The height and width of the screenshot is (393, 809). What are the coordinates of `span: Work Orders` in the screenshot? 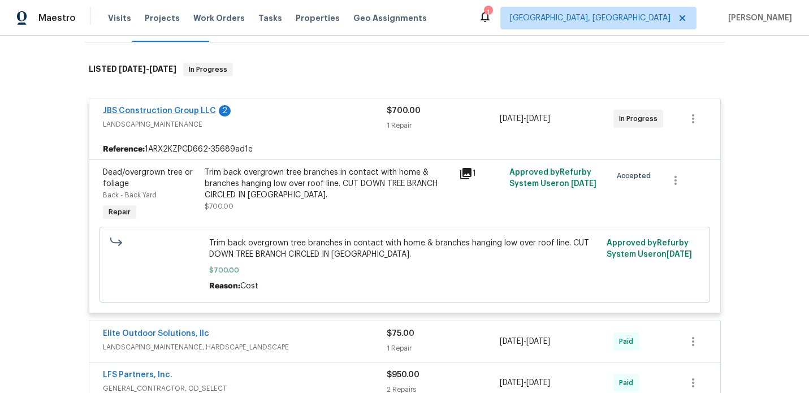 It's located at (219, 18).